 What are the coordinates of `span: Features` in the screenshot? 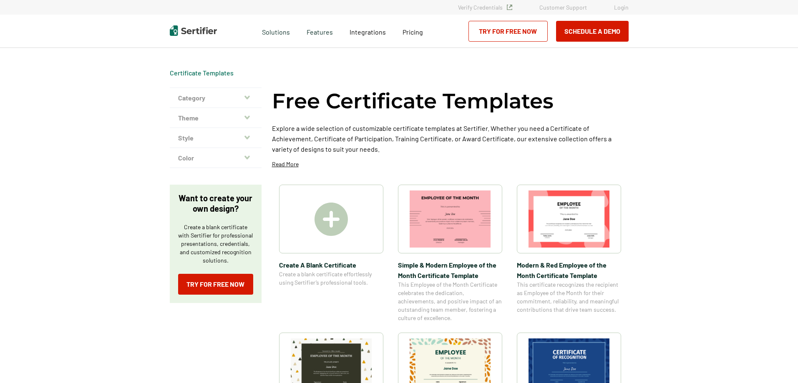 It's located at (320, 31).